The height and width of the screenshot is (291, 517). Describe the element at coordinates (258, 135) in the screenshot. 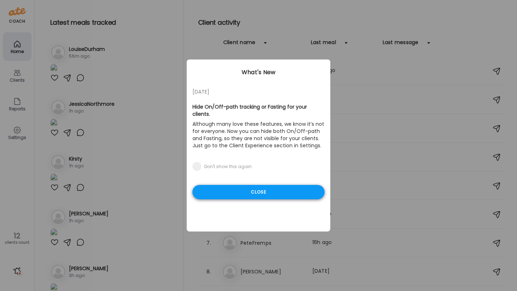

I see `p: Although many love these features, we know it’s not for everyone. Now you can hide both On/Off-pa...` at that location.